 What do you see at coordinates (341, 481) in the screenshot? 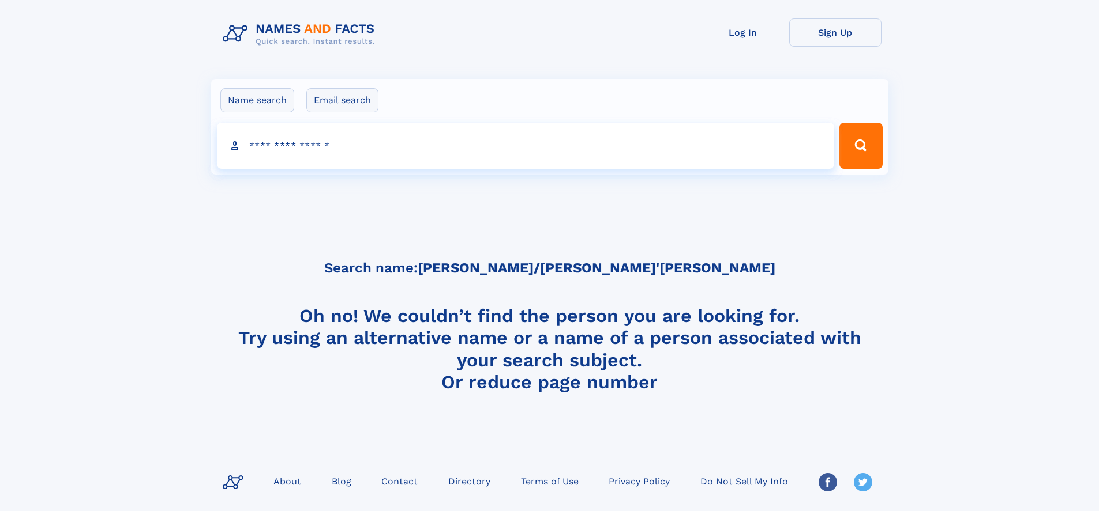
I see `a: Blog` at bounding box center [341, 481].